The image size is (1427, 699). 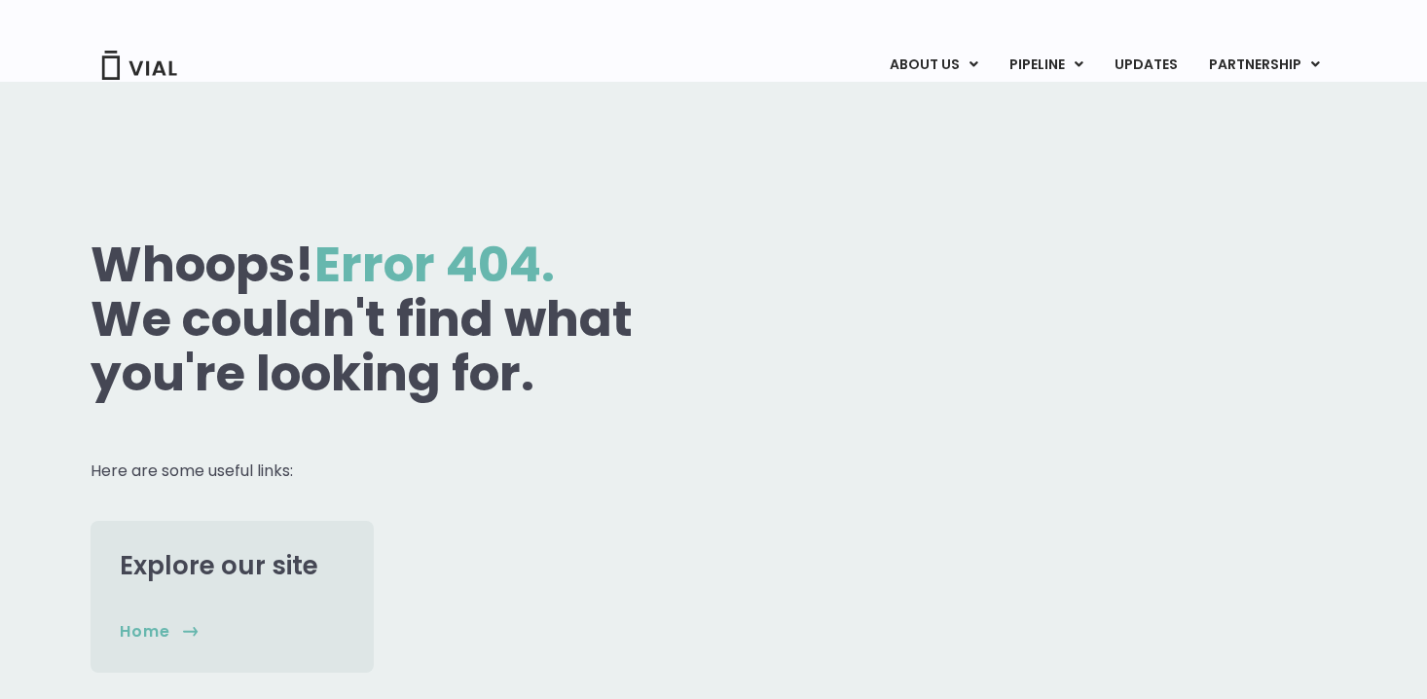 What do you see at coordinates (145, 632) in the screenshot?
I see `span: home` at bounding box center [145, 632].